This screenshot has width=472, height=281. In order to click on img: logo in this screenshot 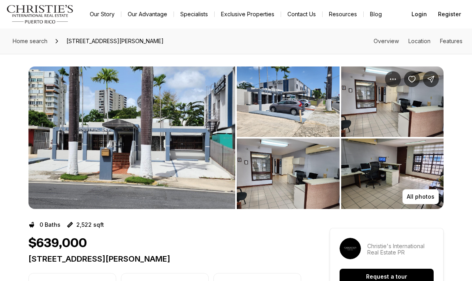, I will do `click(40, 14)`.